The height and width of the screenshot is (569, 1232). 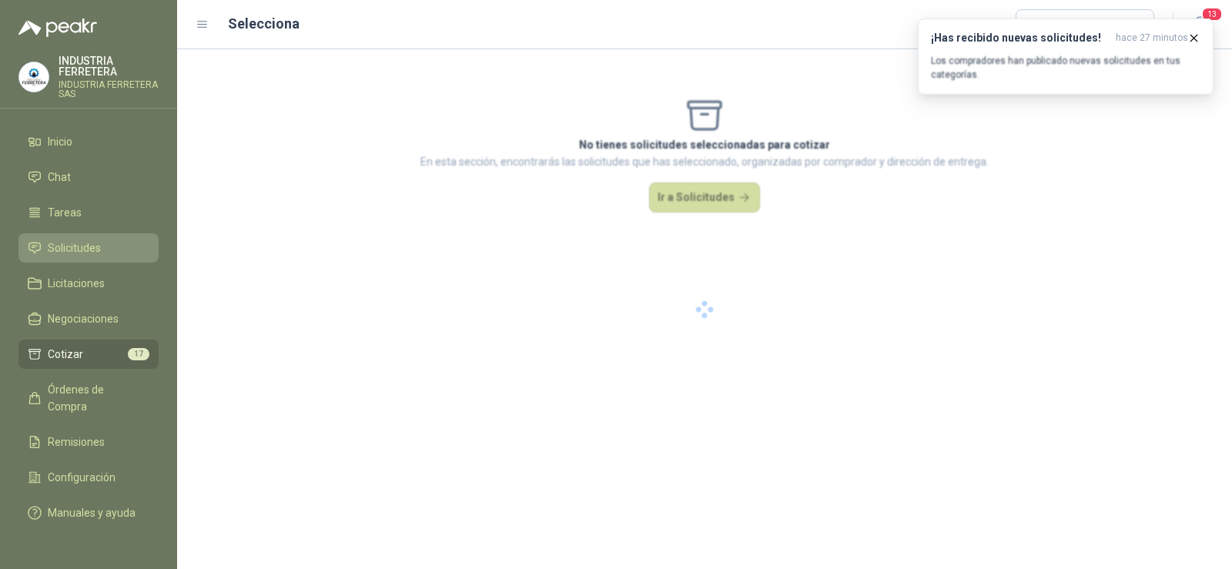 I want to click on a: Chat, so click(x=89, y=177).